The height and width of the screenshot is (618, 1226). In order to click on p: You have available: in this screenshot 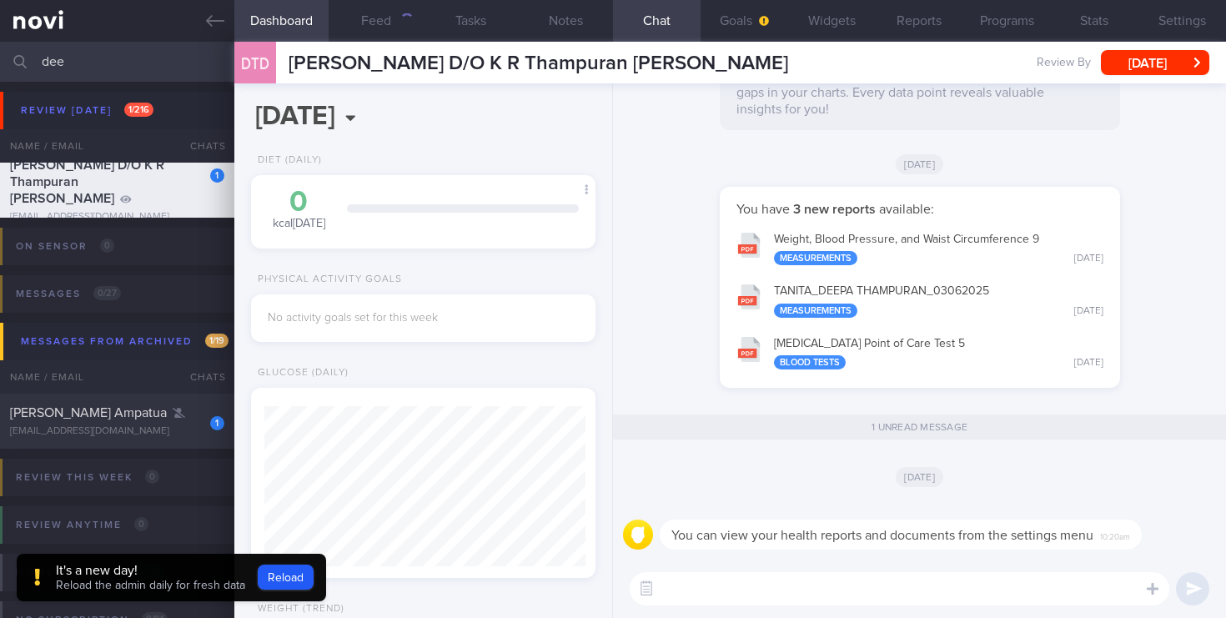, I will do `click(920, 209)`.